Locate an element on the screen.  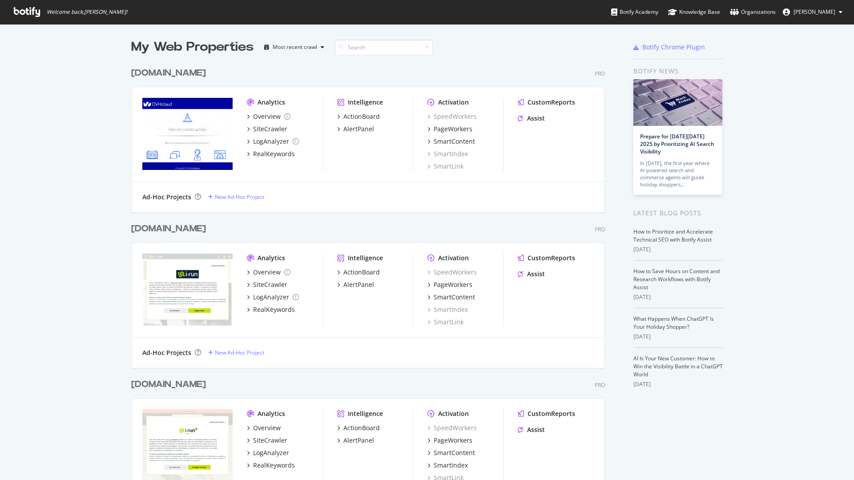
div: Botify Chrome Plugin is located at coordinates (673, 47).